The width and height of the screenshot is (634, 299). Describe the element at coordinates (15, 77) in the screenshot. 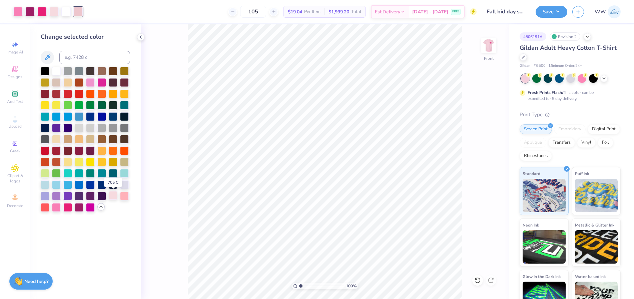

I see `span: Designs` at that location.